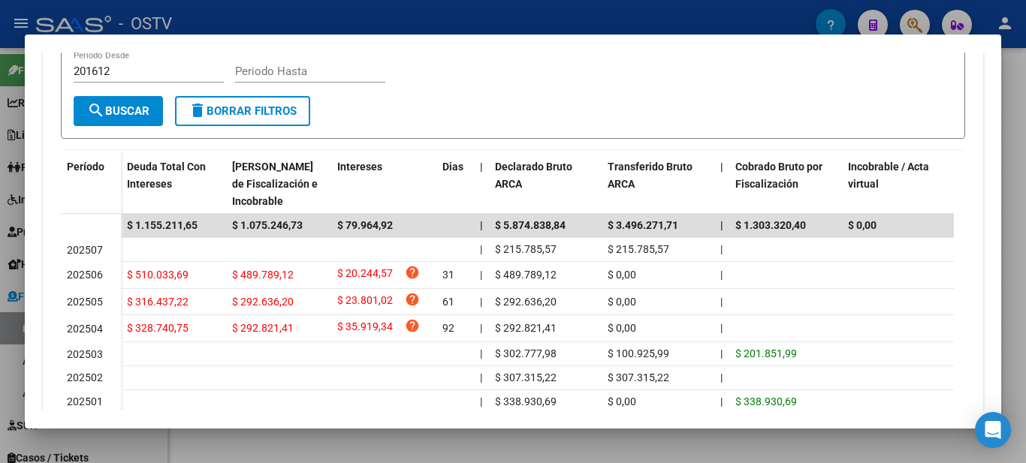 The width and height of the screenshot is (1026, 463). Describe the element at coordinates (533, 175) in the screenshot. I see `span: Declarado Bruto ARCA` at that location.